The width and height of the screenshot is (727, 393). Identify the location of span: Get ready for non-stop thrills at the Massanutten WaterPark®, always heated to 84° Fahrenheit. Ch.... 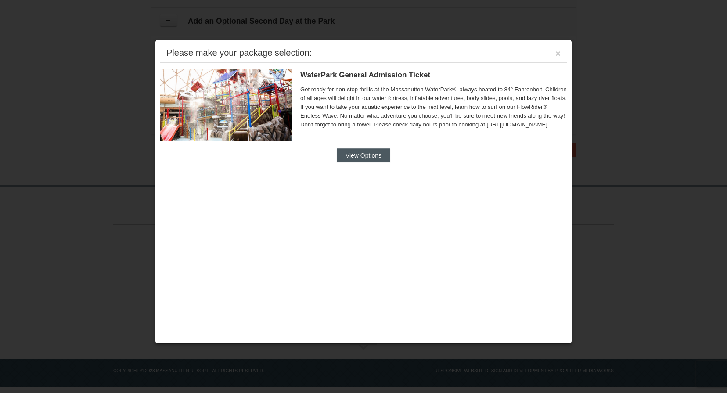
(434, 107).